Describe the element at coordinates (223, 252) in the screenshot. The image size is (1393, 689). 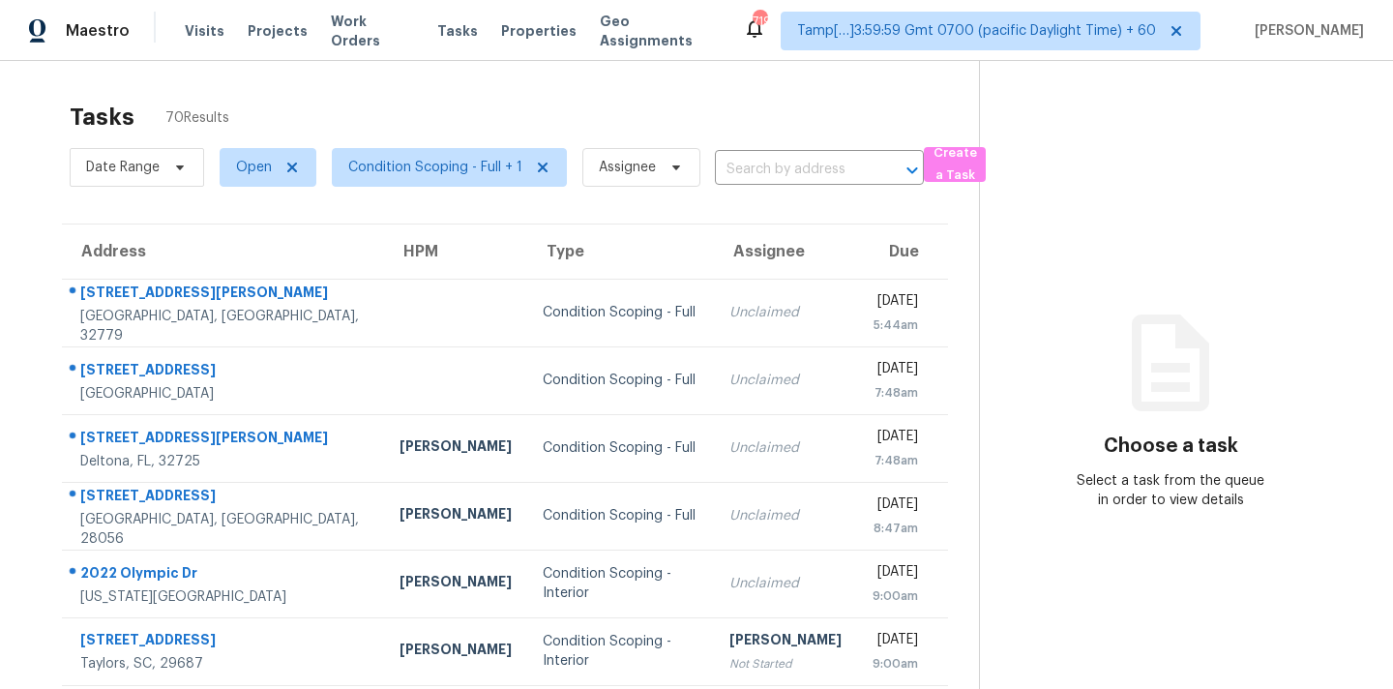
I see `th: Address` at that location.